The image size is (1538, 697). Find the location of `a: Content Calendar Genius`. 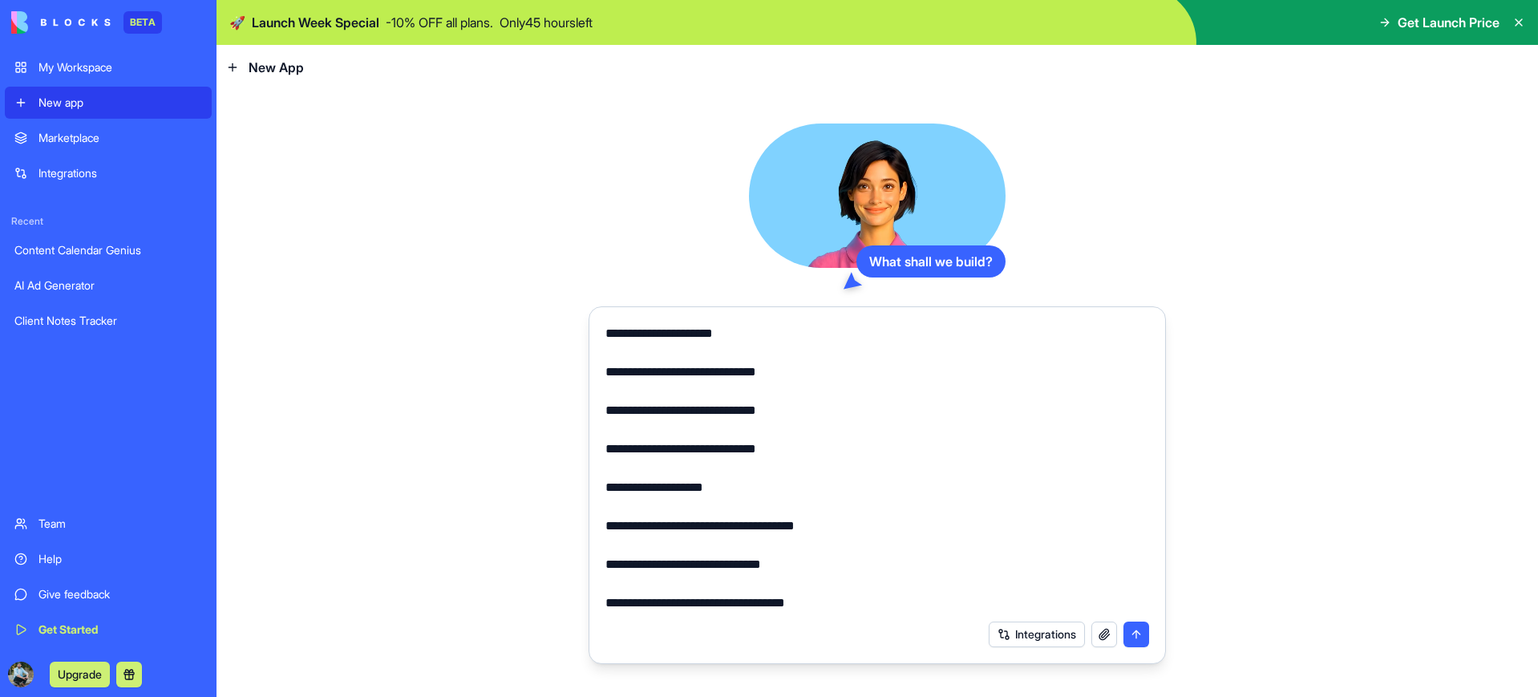

a: Content Calendar Genius is located at coordinates (108, 250).